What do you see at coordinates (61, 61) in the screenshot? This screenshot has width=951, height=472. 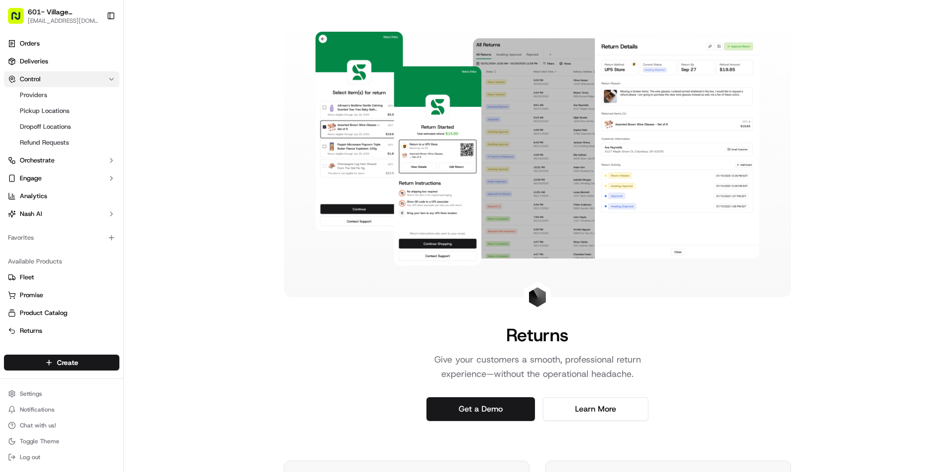 I see `a: Deliveries` at bounding box center [61, 61].